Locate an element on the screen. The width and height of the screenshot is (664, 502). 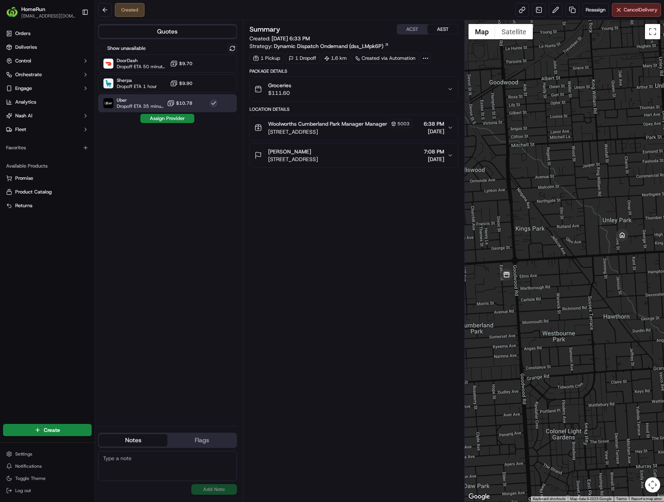
button: Toggle fullscreen view is located at coordinates (653, 32).